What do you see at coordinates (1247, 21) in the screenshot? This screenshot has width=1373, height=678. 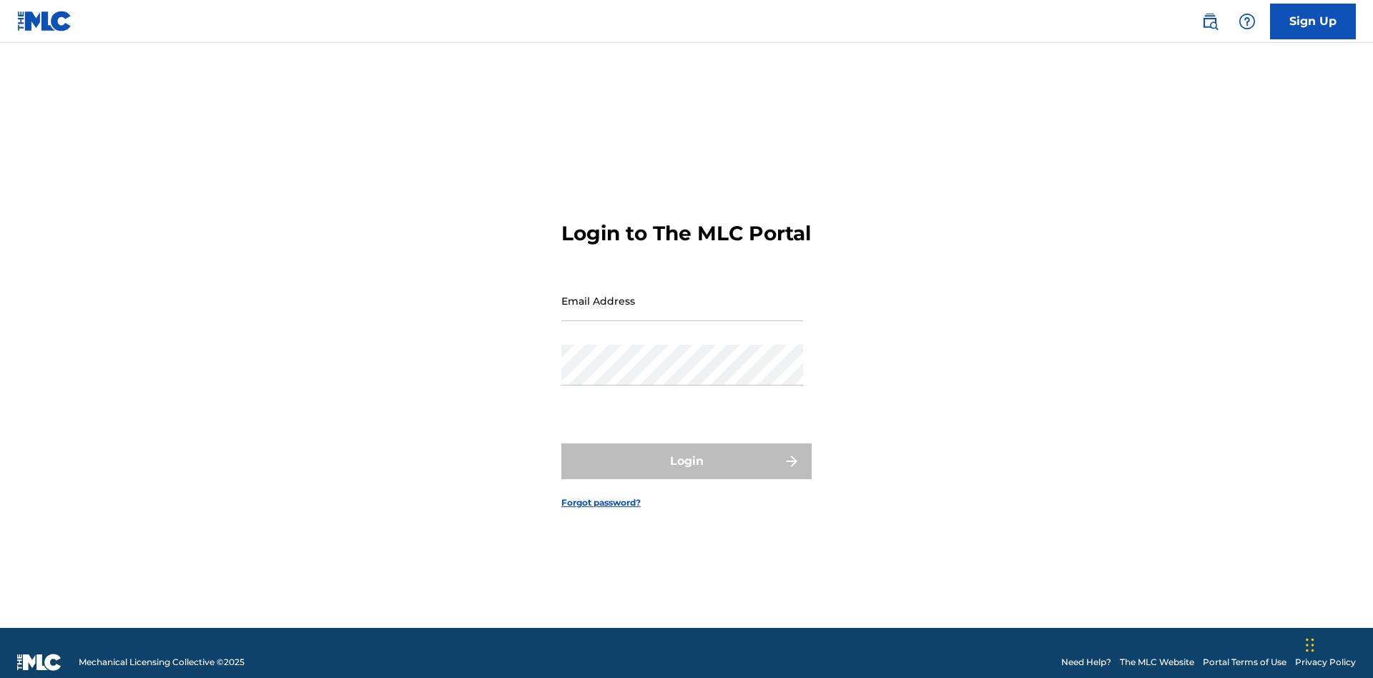 I see `img: help` at bounding box center [1247, 21].